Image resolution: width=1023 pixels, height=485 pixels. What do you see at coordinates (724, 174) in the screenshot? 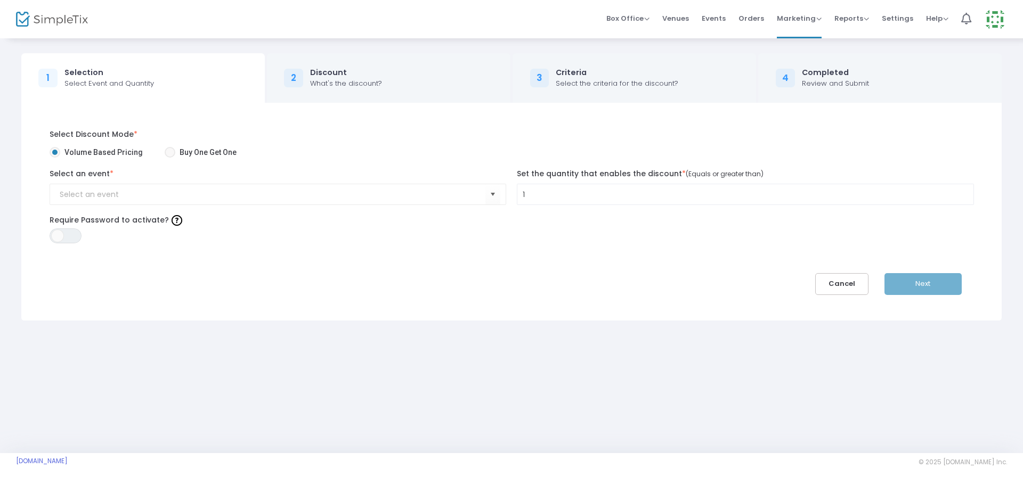
I see `span: (Equals or greater than)` at bounding box center [724, 174].